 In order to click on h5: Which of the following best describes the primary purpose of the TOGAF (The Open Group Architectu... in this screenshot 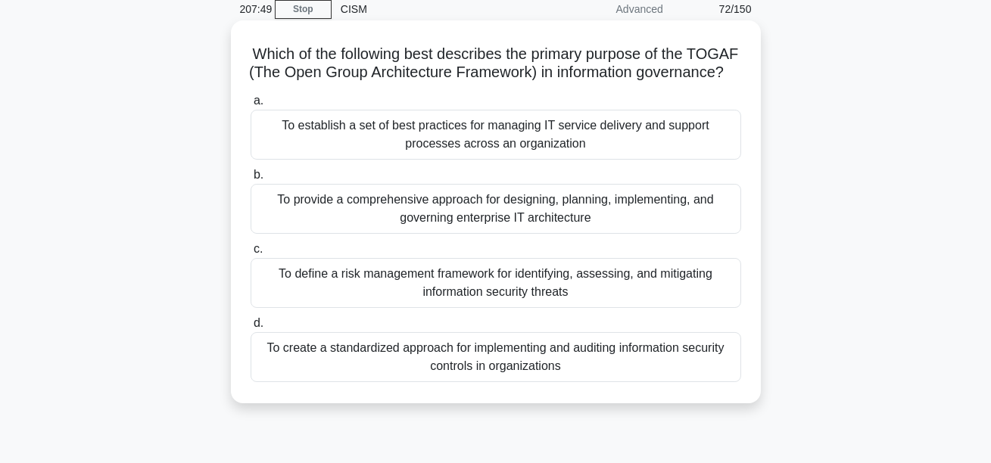, I will do `click(496, 64)`.